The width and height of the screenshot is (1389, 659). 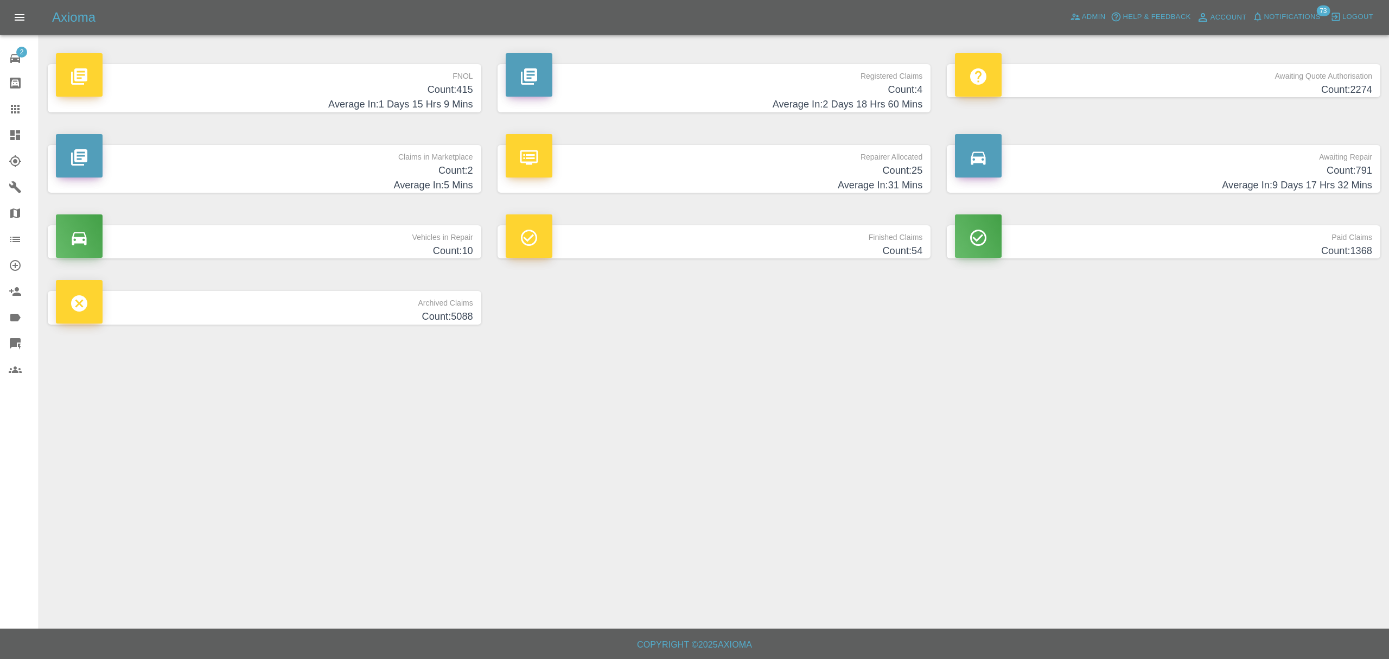 I want to click on h4: Count: 25, so click(x=714, y=170).